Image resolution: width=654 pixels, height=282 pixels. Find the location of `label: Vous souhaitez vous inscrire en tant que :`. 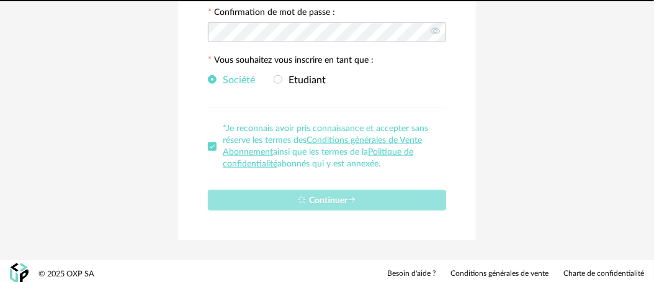

label: Vous souhaitez vous inscrire en tant que : is located at coordinates (291, 61).